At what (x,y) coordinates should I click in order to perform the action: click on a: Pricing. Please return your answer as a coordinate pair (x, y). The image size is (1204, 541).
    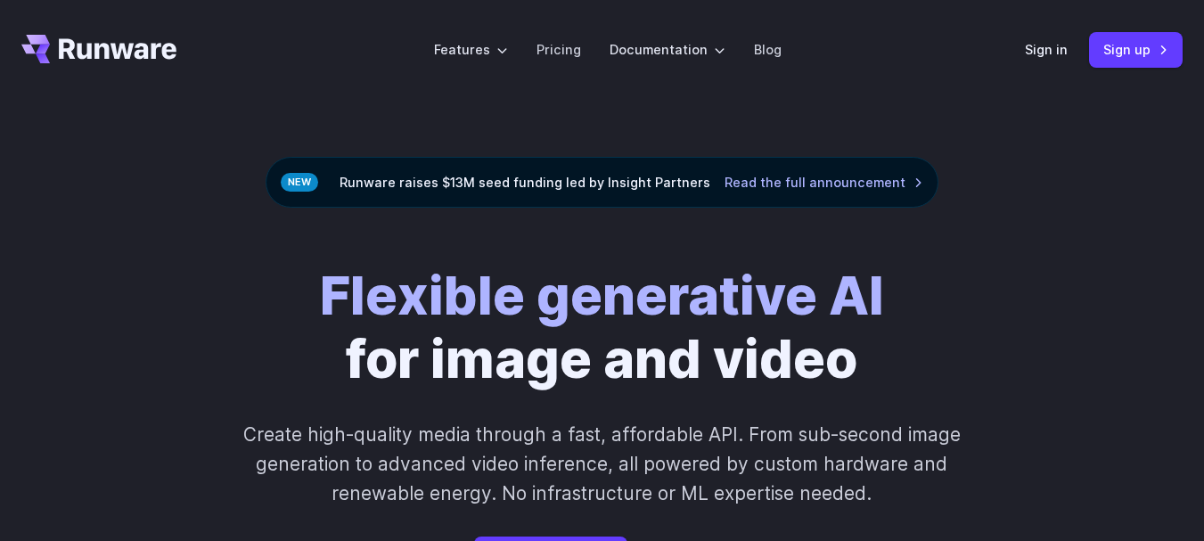
    Looking at the image, I should click on (559, 49).